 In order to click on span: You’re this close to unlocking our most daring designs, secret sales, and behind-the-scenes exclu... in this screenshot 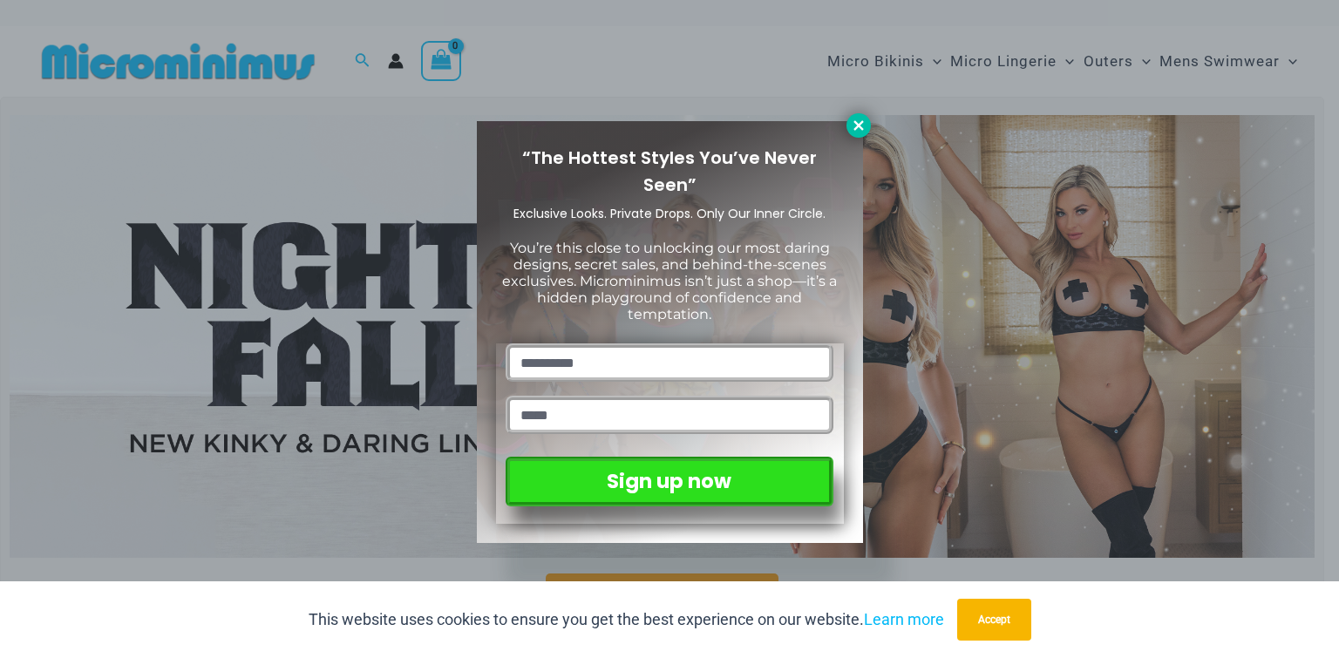, I will do `click(670, 282)`.